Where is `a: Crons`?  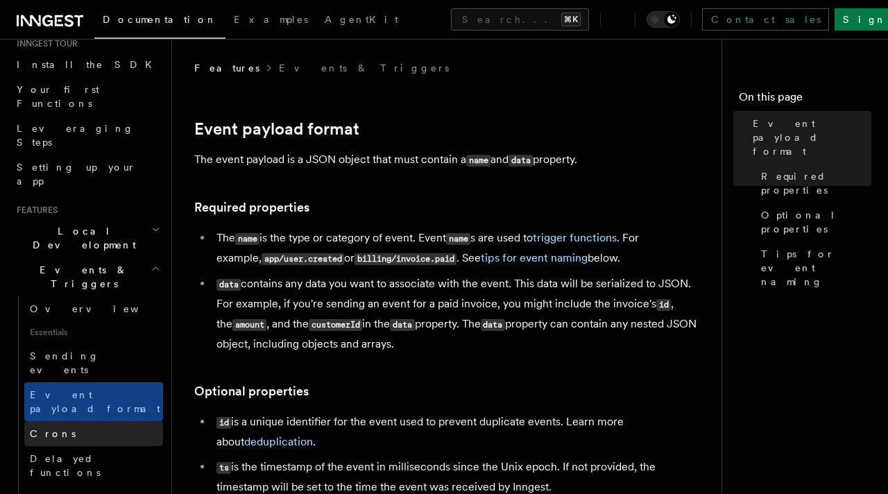
a: Crons is located at coordinates (94, 434).